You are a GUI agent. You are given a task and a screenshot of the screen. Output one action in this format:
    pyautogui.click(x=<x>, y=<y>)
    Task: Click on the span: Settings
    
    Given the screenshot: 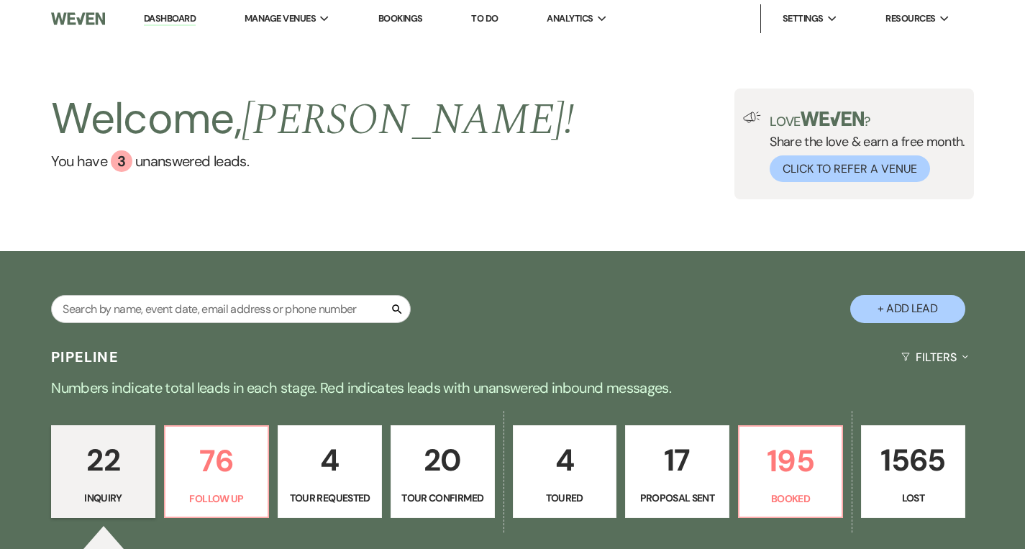 What is the action you would take?
    pyautogui.click(x=803, y=19)
    